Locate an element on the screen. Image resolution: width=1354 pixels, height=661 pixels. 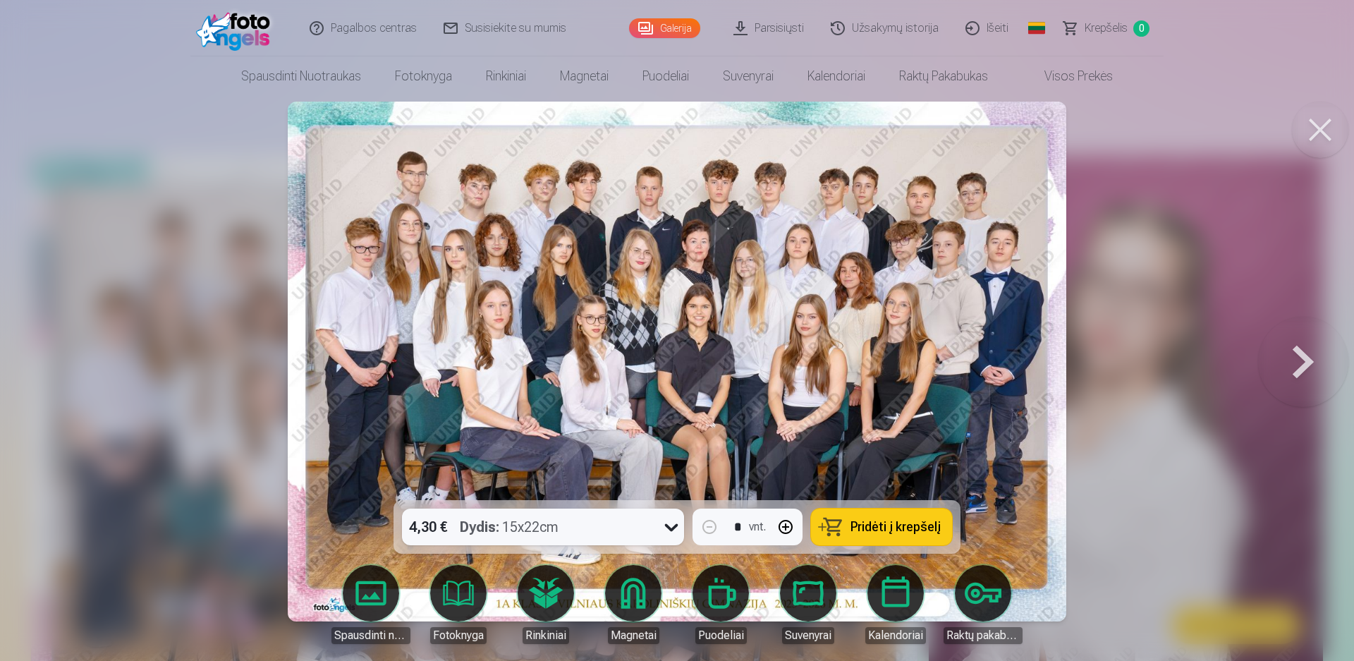
div: Fotoknyga is located at coordinates (458, 635).